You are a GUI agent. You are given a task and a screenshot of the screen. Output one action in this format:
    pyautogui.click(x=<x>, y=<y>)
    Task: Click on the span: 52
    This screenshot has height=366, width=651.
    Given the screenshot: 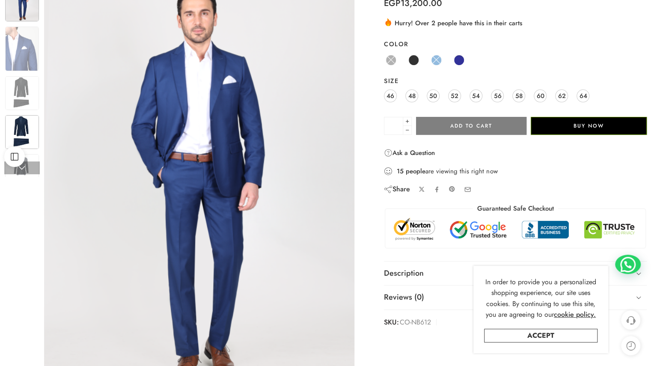 What is the action you would take?
    pyautogui.click(x=455, y=95)
    